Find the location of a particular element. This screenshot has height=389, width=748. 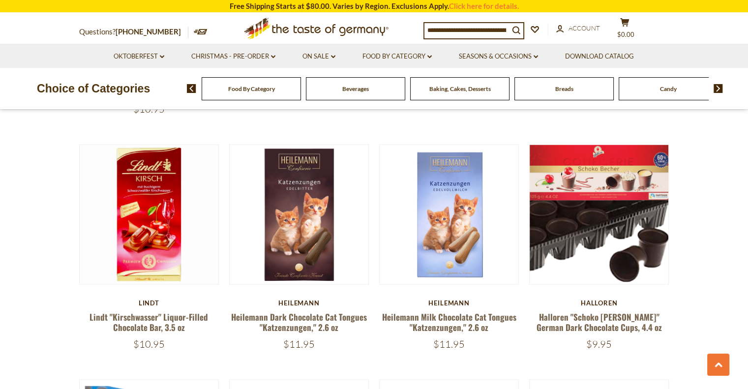

span: $10.95 is located at coordinates (149, 344).